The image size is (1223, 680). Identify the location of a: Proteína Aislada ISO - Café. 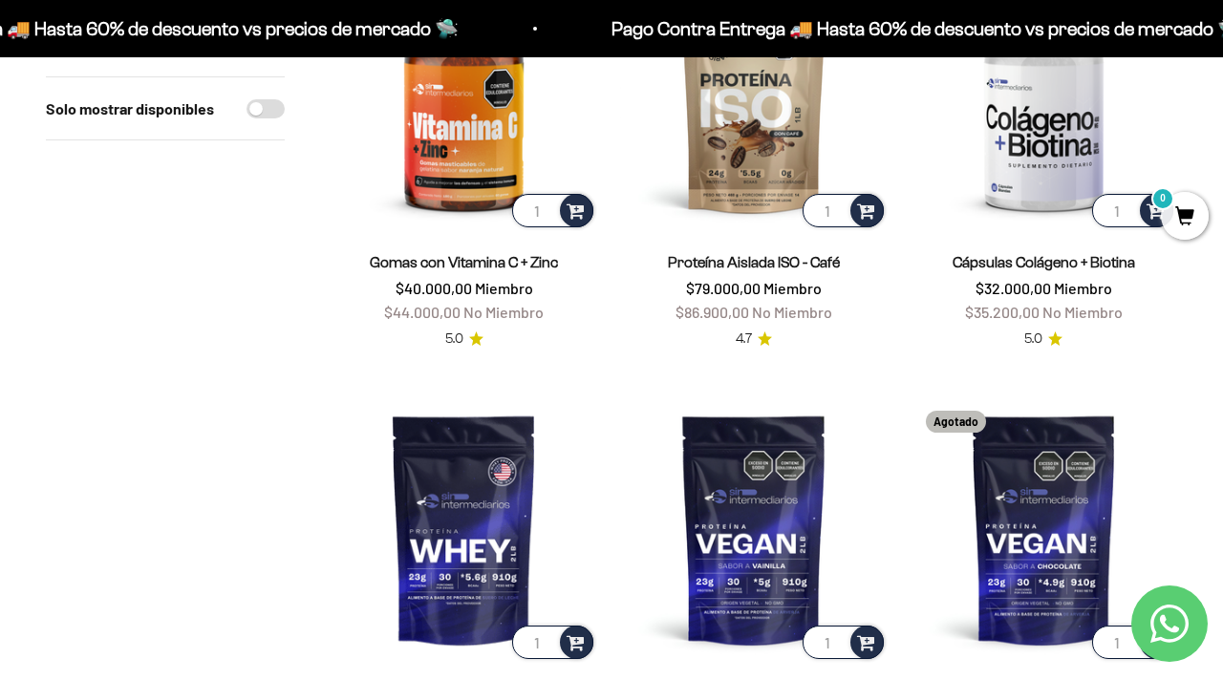
(754, 262).